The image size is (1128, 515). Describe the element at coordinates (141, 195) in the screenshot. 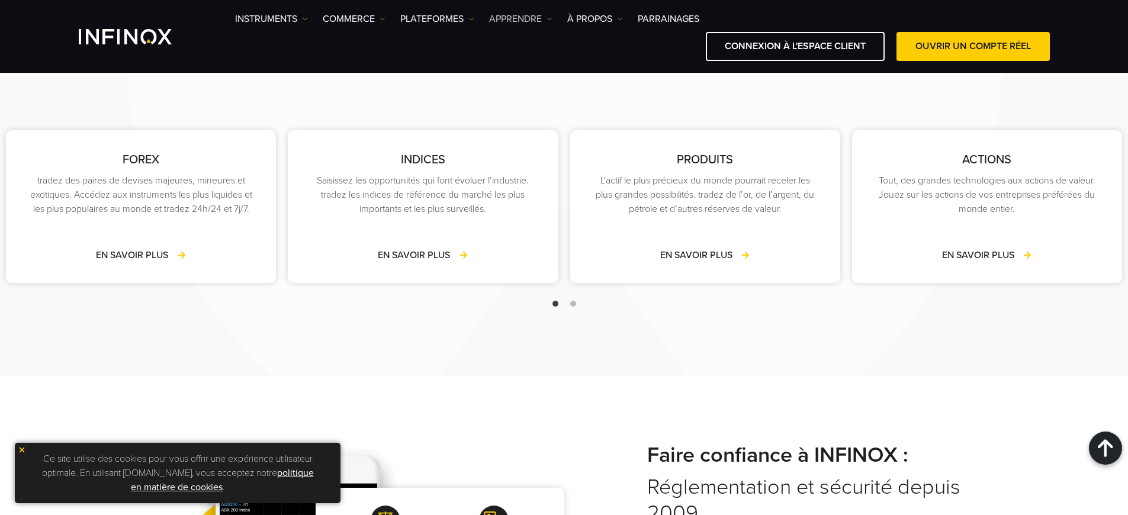

I see `p: tradez des paires de devises majeures, mineures et exotiques. Accédez aux instruments les plus li...` at that location.